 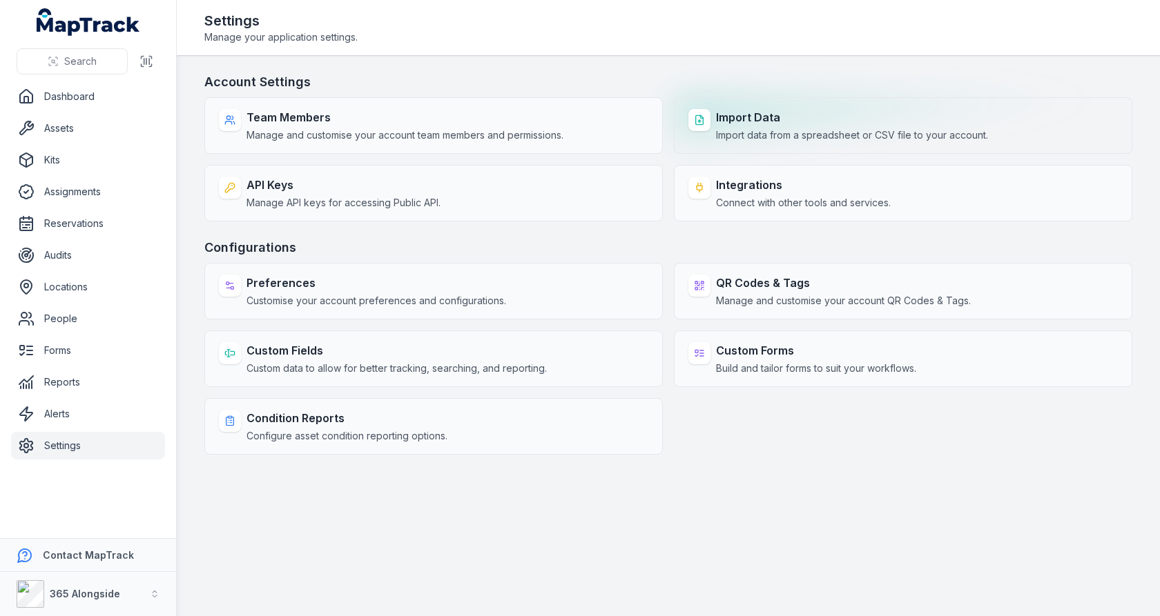 I want to click on a: QR Codes & TagsManage and customise your account QR Codes & Tags., so click(x=903, y=291).